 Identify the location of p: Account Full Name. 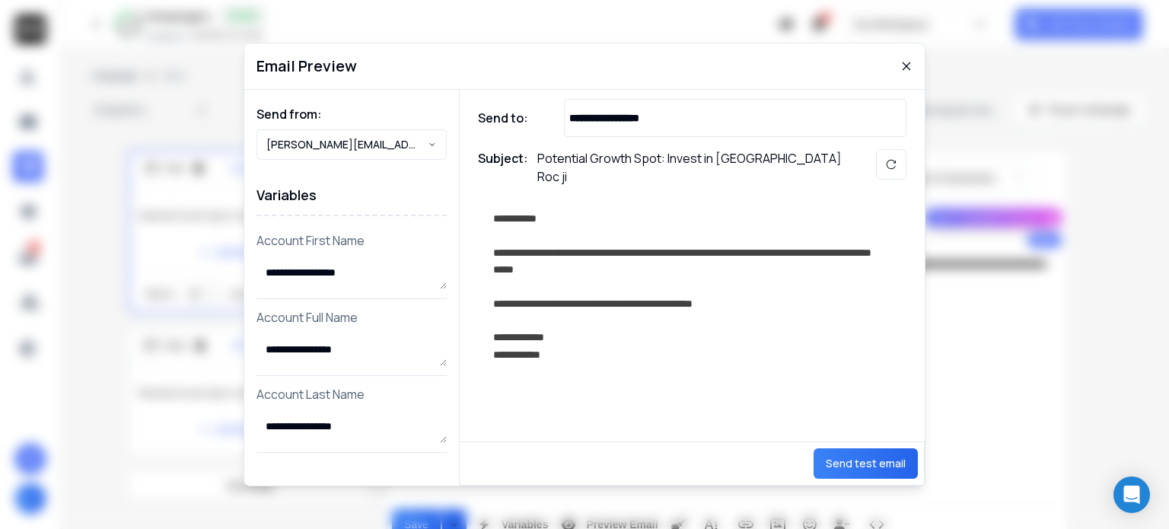
(351, 317).